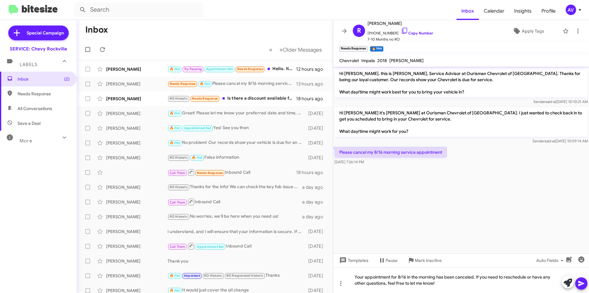  What do you see at coordinates (523, 11) in the screenshot?
I see `a: Insights` at bounding box center [523, 11].